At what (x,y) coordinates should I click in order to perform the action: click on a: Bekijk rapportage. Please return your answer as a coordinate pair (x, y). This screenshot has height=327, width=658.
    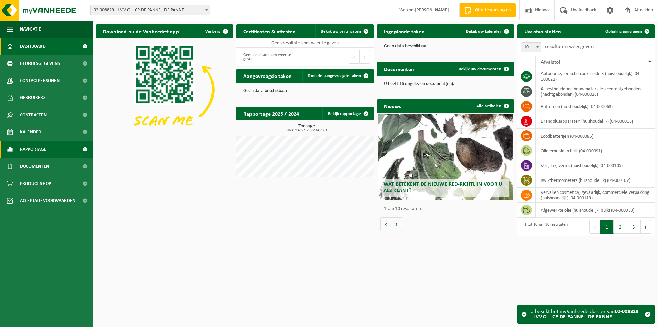
    Looking at the image, I should click on (347, 113).